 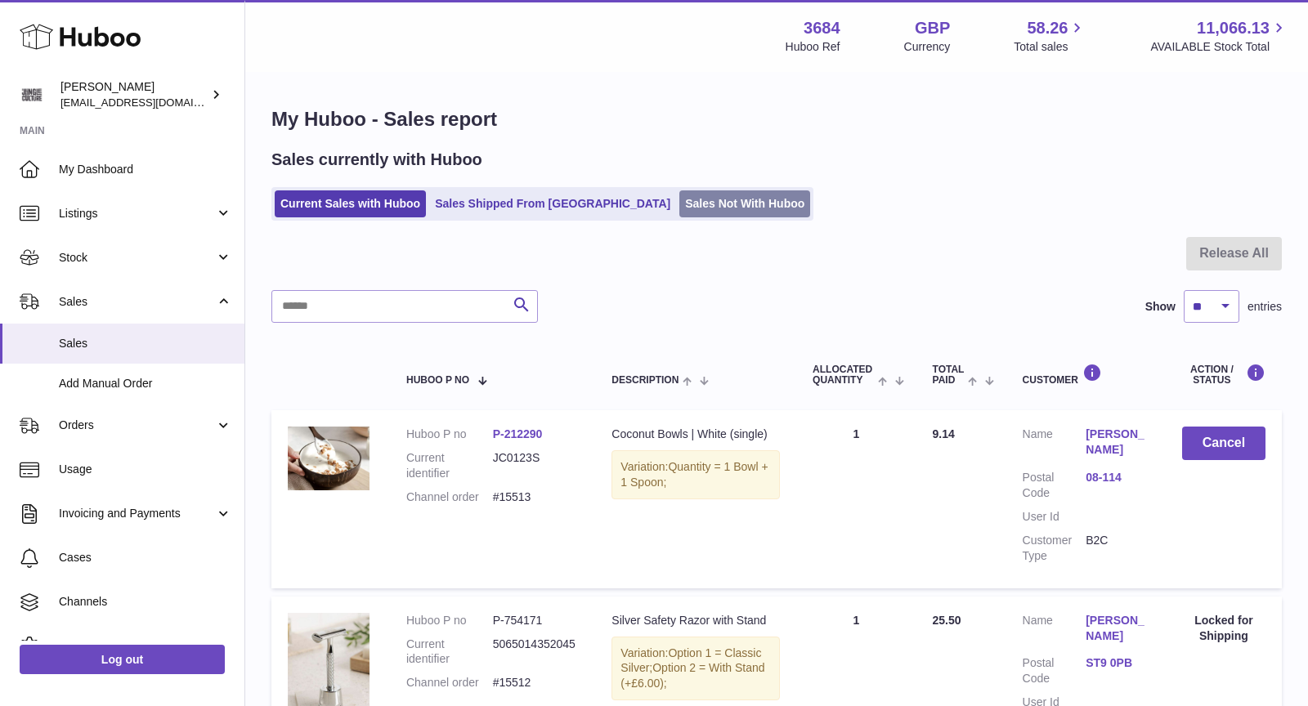 What do you see at coordinates (944, 434) in the screenshot?
I see `span: 9.14` at bounding box center [944, 434].